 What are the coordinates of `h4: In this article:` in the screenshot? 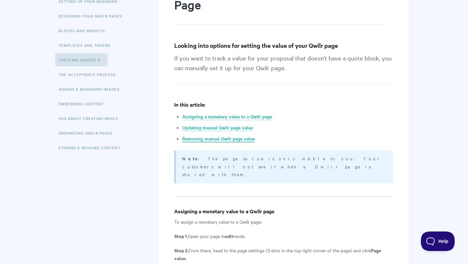 It's located at (283, 104).